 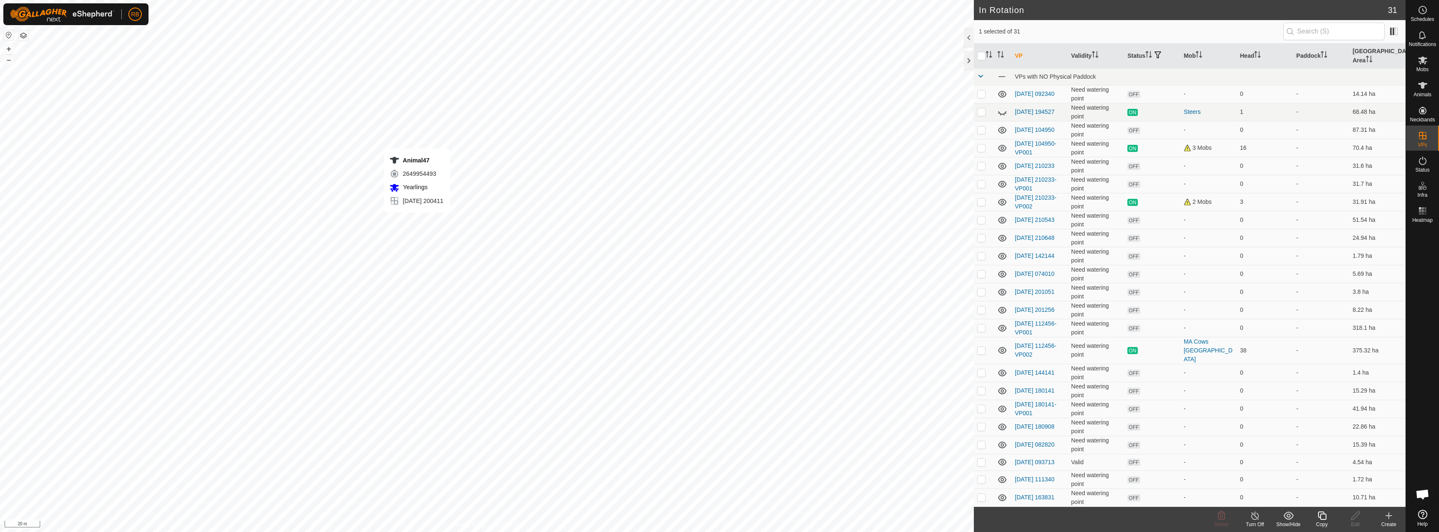 What do you see at coordinates (416, 174) in the screenshot?
I see `div: 2649954493` at bounding box center [416, 174].